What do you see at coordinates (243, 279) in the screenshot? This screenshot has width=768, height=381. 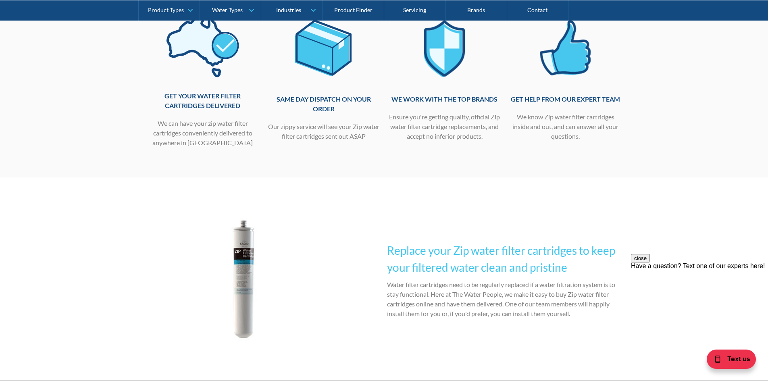 I see `img: Zip` at bounding box center [243, 279].